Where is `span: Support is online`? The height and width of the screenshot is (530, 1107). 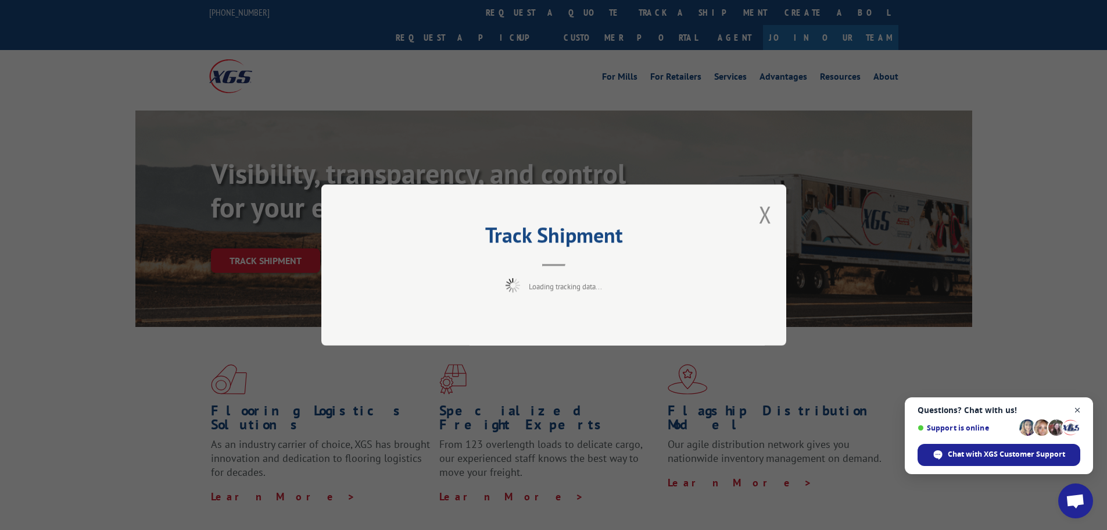
span: Support is online is located at coordinates (967, 427).